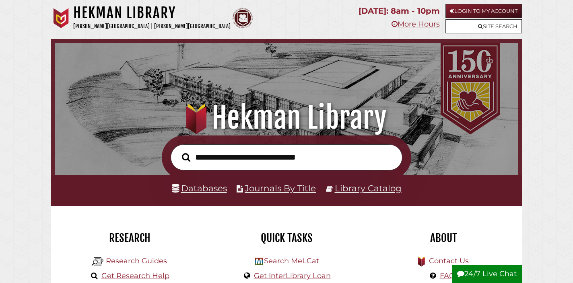  Describe the element at coordinates (291, 261) in the screenshot. I see `a: Search MeLCat` at that location.